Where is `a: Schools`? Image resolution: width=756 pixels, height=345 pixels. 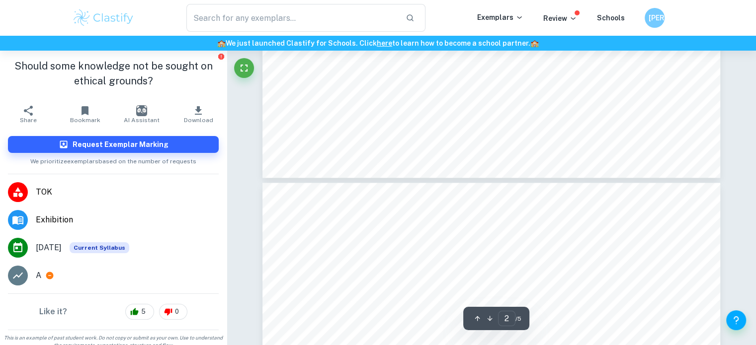
a: Schools is located at coordinates (611, 18).